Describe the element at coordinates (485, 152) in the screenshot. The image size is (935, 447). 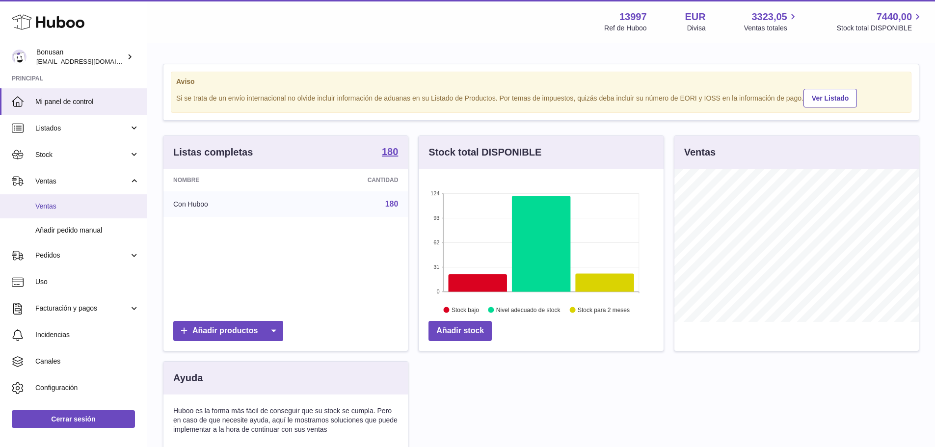
I see `h3: Stock total DISPONIBLE` at that location.